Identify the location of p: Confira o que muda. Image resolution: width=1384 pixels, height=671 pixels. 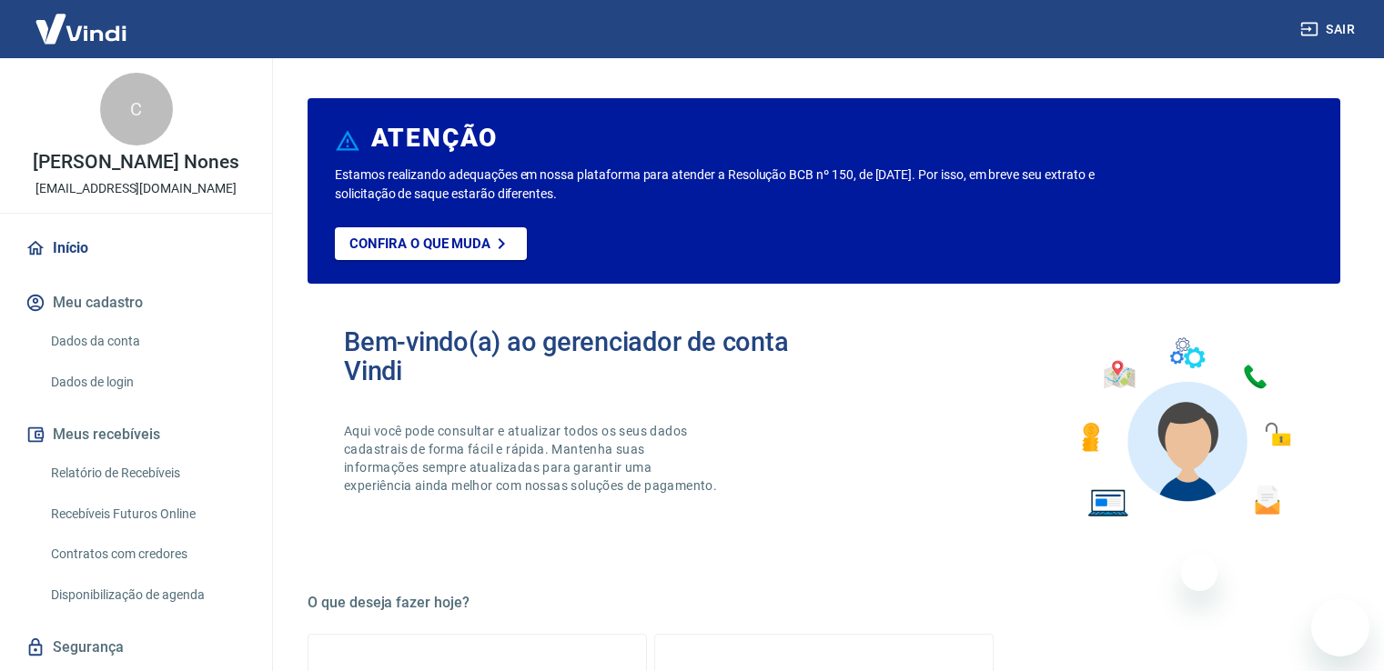
(419, 244).